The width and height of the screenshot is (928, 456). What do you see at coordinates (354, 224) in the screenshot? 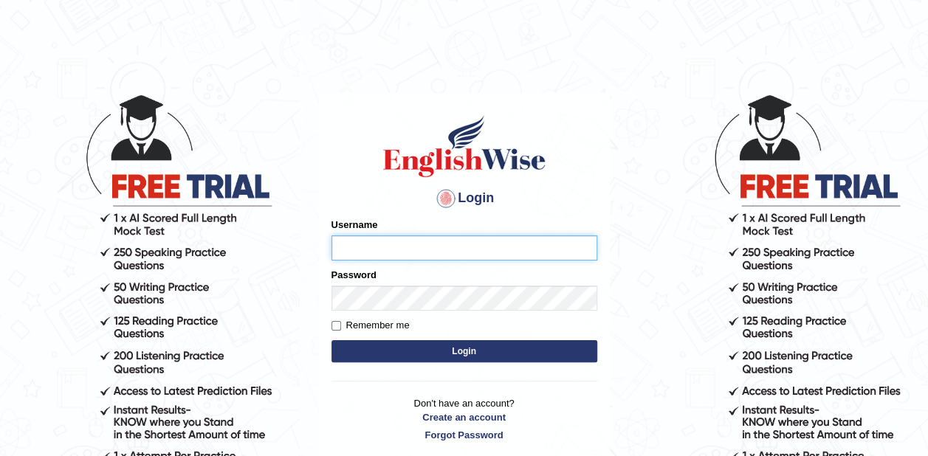
I see `label: Username` at bounding box center [354, 224].